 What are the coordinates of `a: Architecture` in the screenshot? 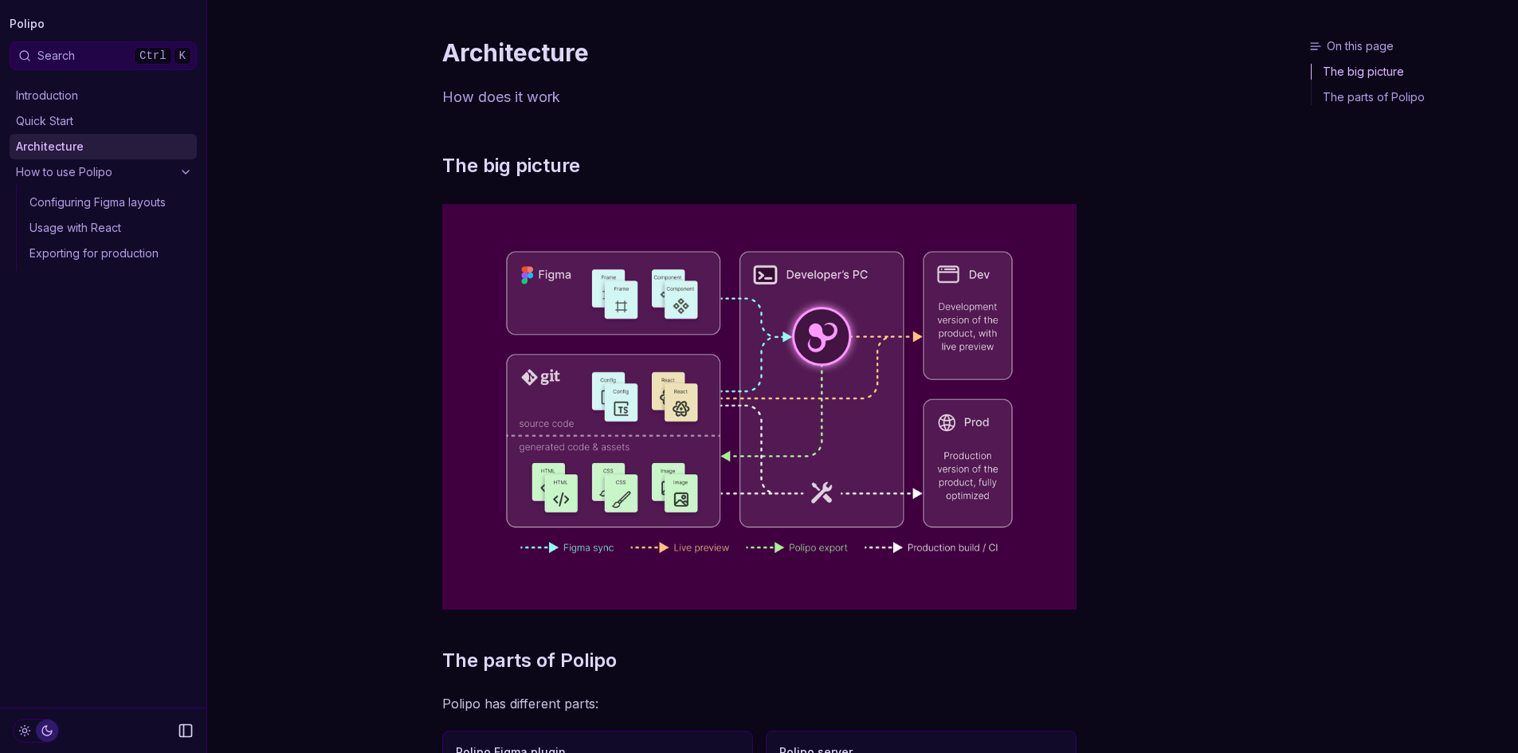 It's located at (103, 147).